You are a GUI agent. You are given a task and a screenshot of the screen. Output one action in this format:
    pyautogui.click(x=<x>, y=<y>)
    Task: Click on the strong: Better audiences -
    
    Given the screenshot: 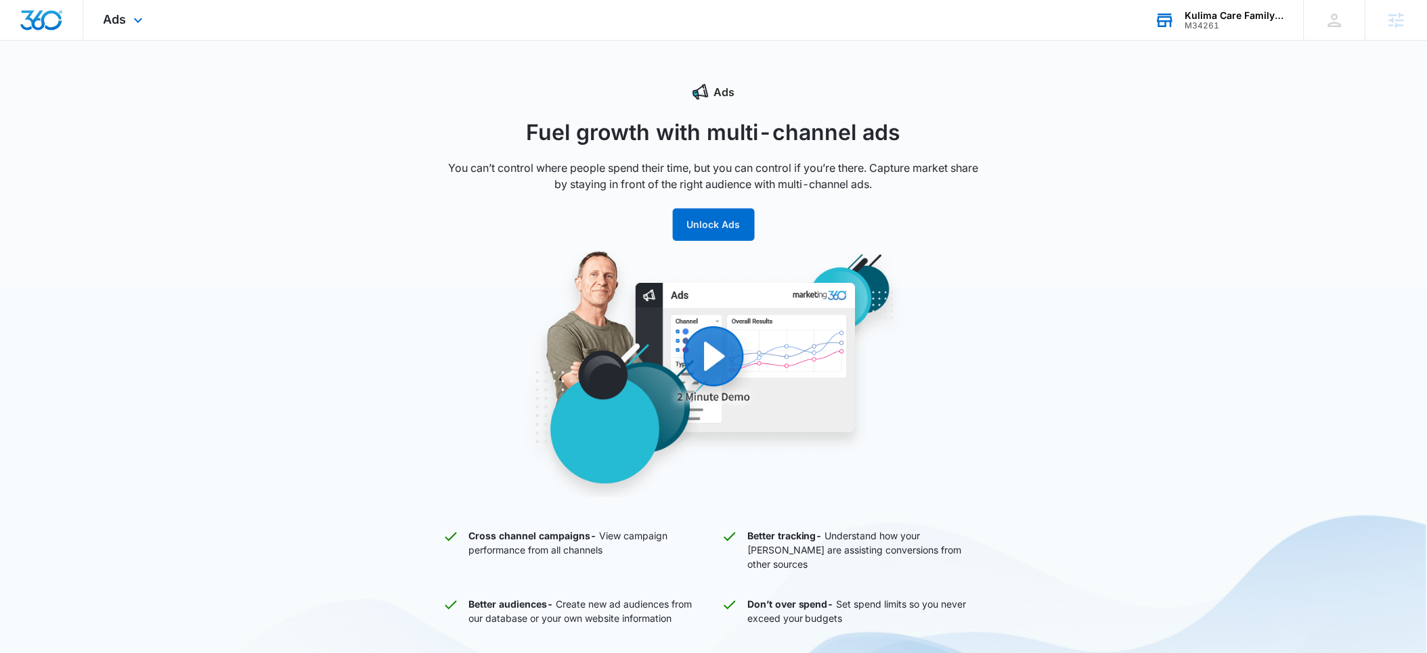 What is the action you would take?
    pyautogui.click(x=510, y=604)
    